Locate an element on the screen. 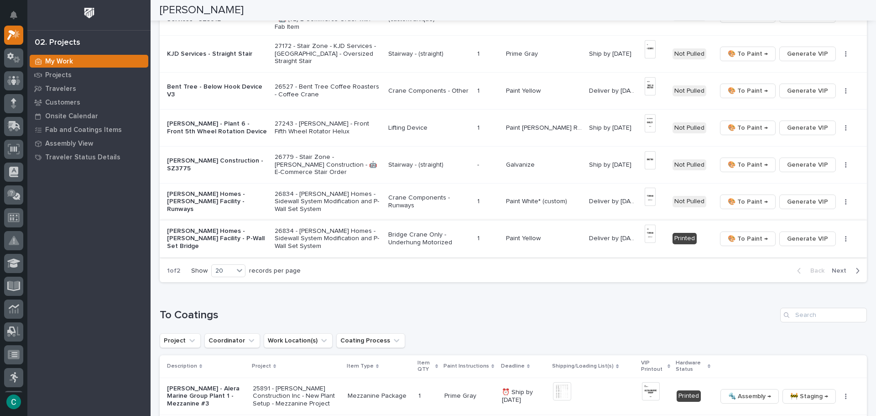 This screenshot has width=876, height=416. p: Customers is located at coordinates (63, 103).